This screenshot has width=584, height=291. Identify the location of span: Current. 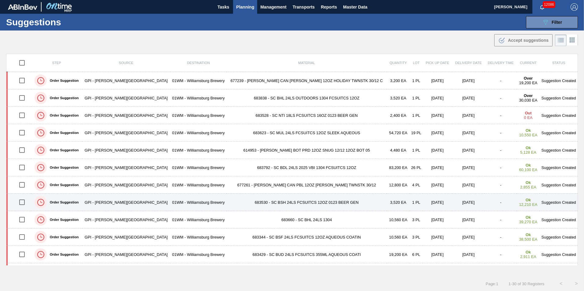
(528, 63).